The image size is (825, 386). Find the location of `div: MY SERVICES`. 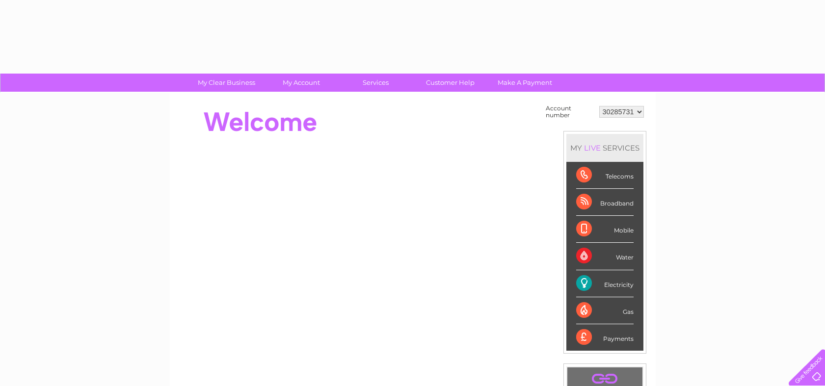

div: MY SERVICES is located at coordinates (604, 148).